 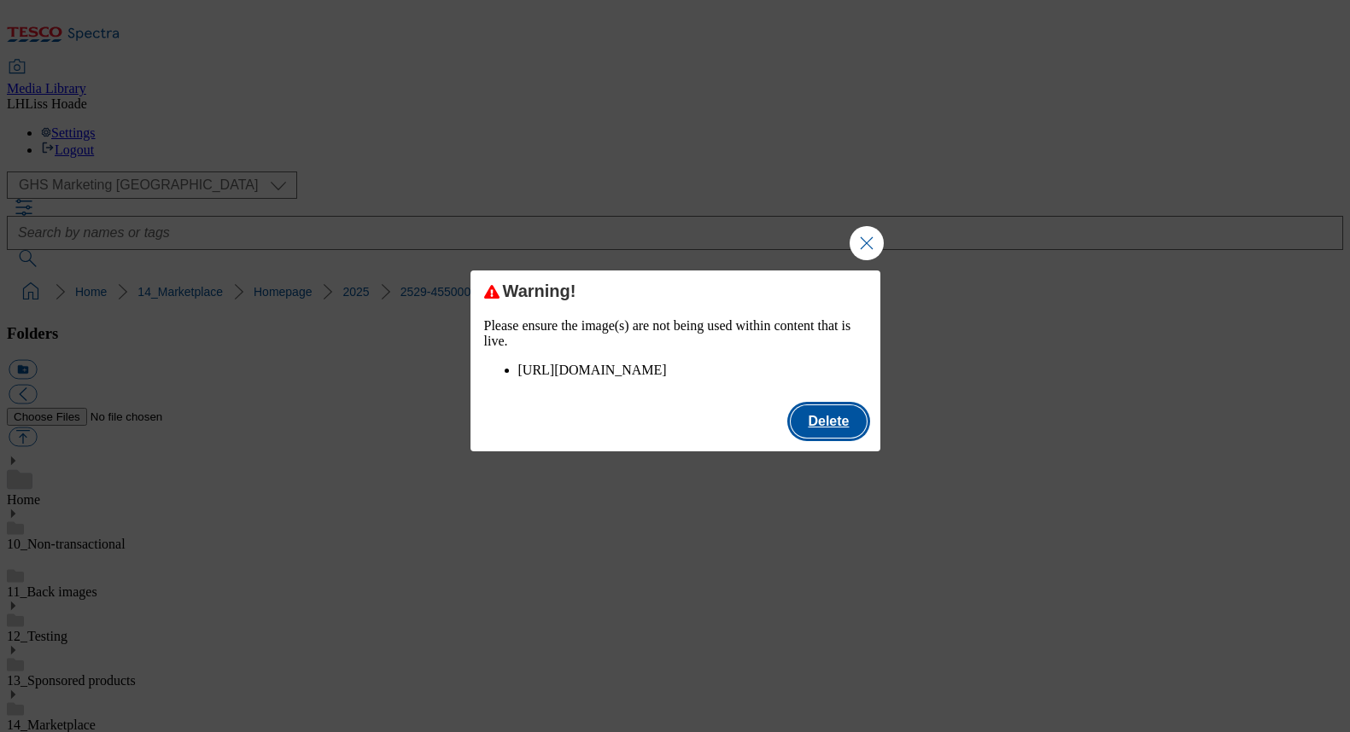 What do you see at coordinates (866, 243) in the screenshot?
I see `button: Close Modal` at bounding box center [866, 243].